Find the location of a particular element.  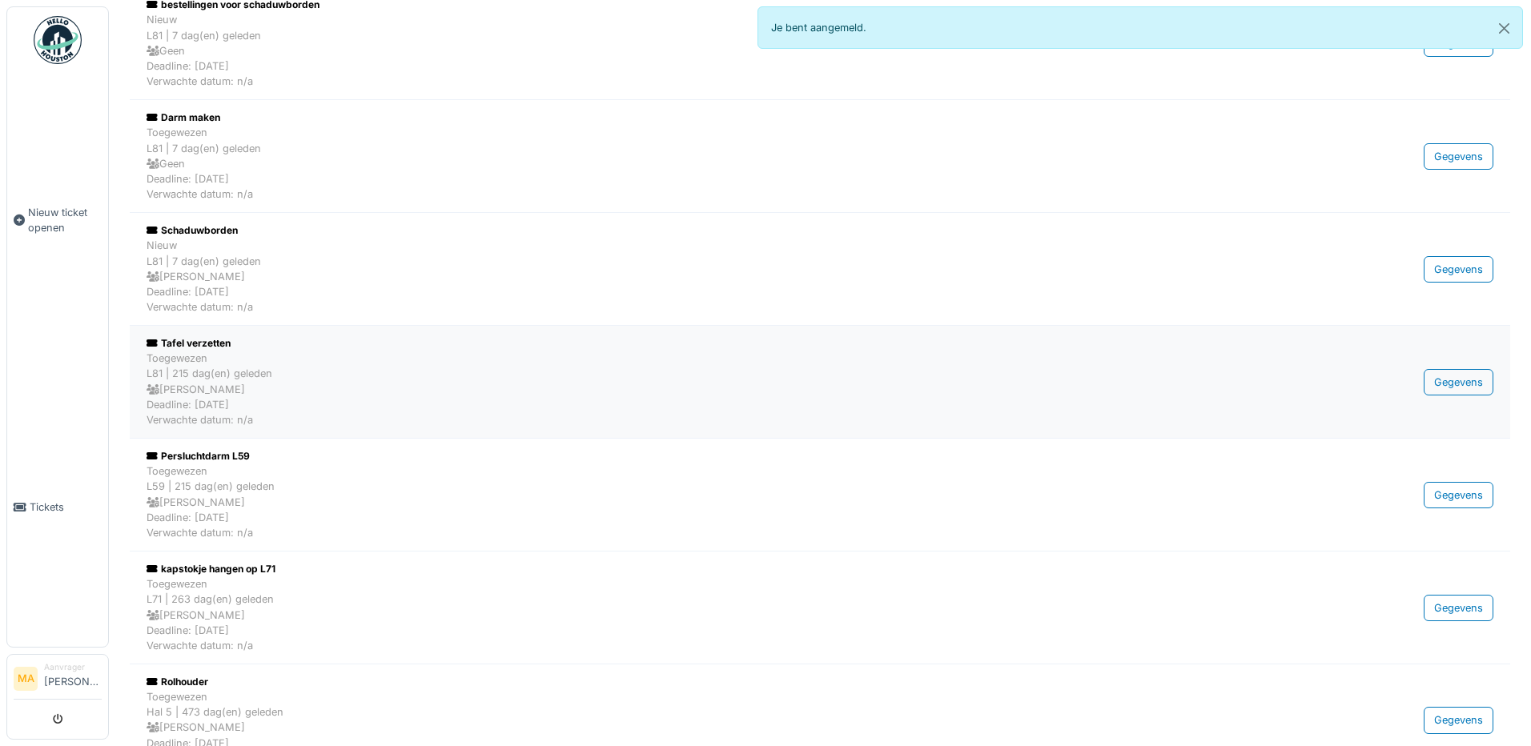

img: Badge_color-CXgf-gQk.svg is located at coordinates (58, 40).